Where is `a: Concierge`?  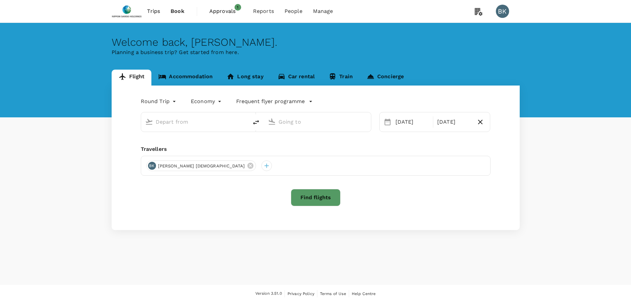 a: Concierge is located at coordinates (385, 77).